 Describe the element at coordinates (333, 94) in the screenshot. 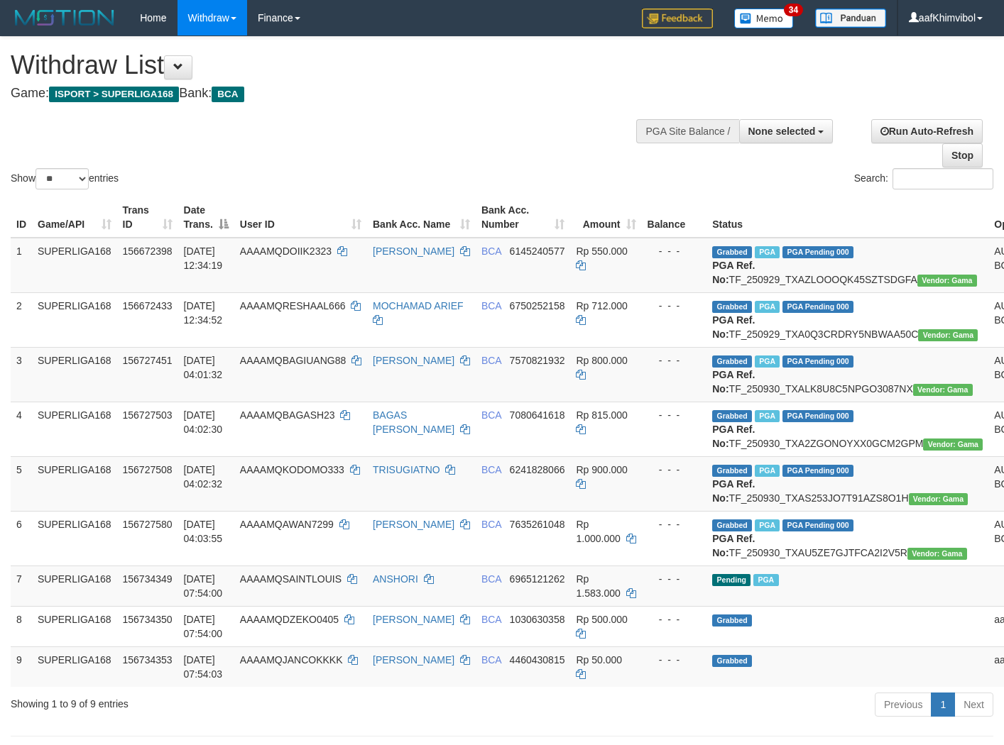

I see `h4: Game: Bank:` at that location.